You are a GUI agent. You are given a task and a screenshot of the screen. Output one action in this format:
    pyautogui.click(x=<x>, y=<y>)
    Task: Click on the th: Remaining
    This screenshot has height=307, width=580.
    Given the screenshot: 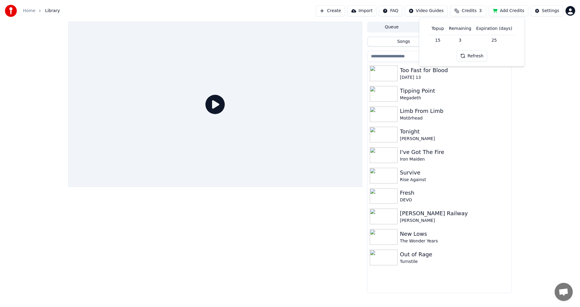 What is the action you would take?
    pyautogui.click(x=460, y=29)
    